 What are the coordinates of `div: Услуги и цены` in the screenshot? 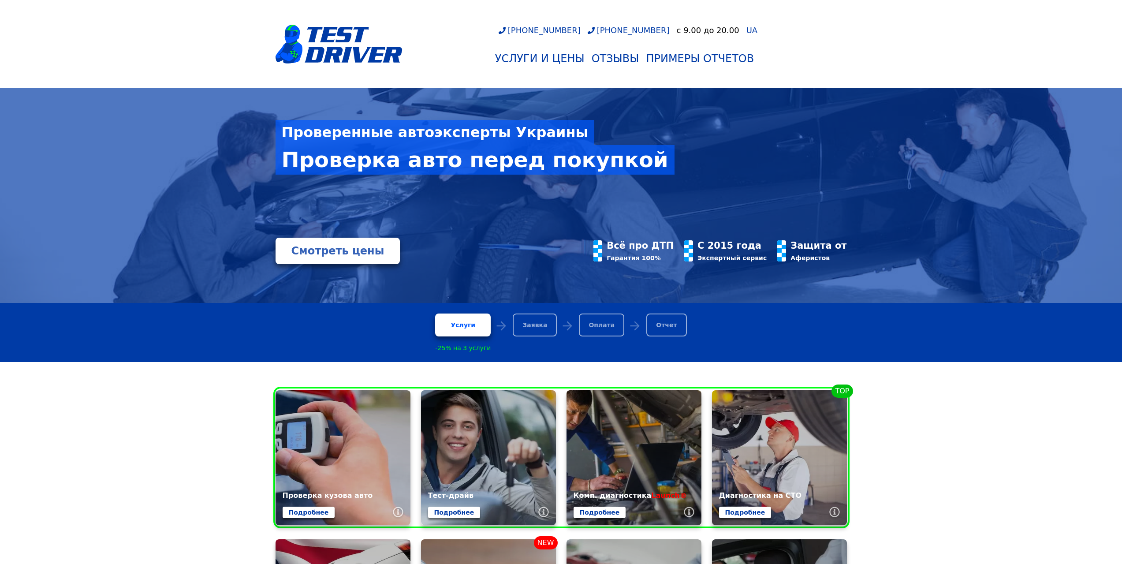 It's located at (540, 59).